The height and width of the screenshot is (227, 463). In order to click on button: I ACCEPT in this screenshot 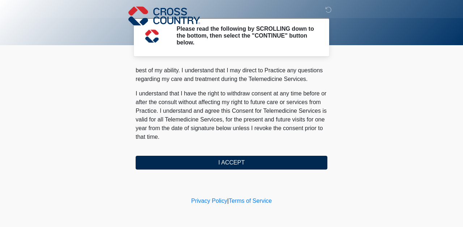, I will do `click(232, 163)`.